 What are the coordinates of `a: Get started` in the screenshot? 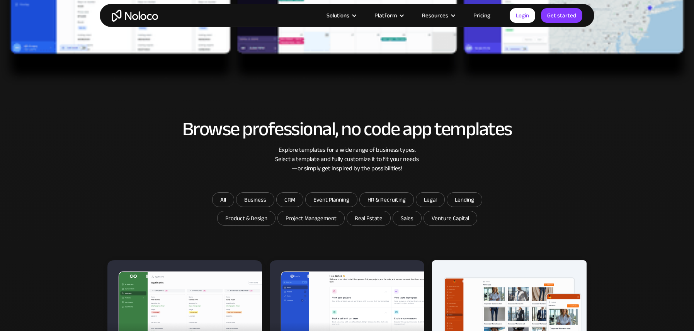 It's located at (561, 15).